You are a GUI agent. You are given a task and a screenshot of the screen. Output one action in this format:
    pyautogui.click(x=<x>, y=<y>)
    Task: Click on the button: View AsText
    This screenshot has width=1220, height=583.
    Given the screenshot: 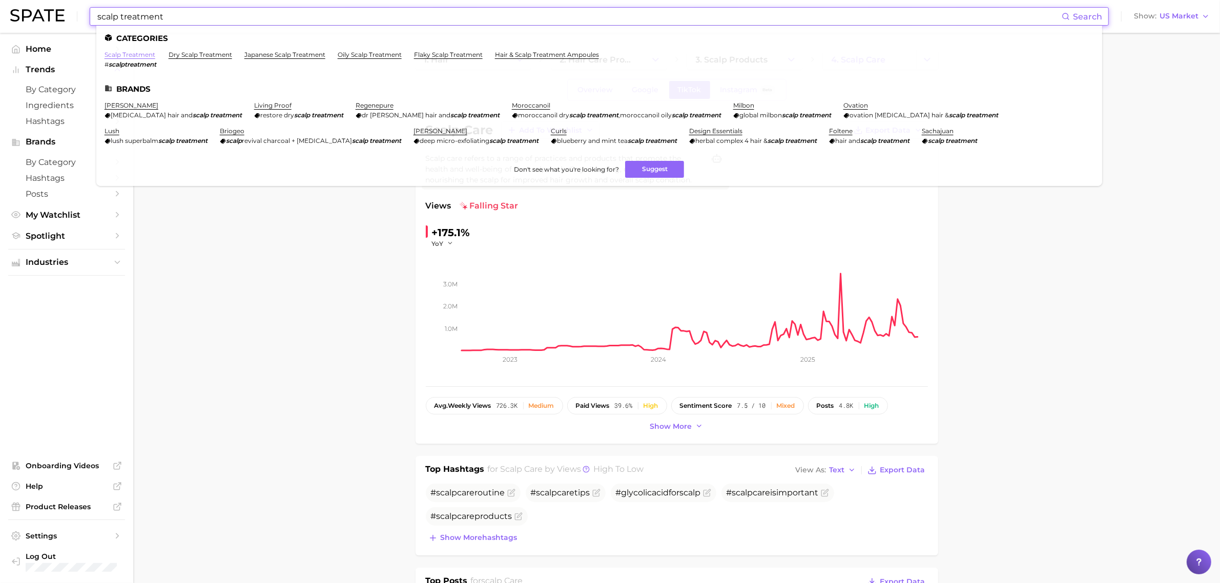 What is the action you would take?
    pyautogui.click(x=826, y=471)
    